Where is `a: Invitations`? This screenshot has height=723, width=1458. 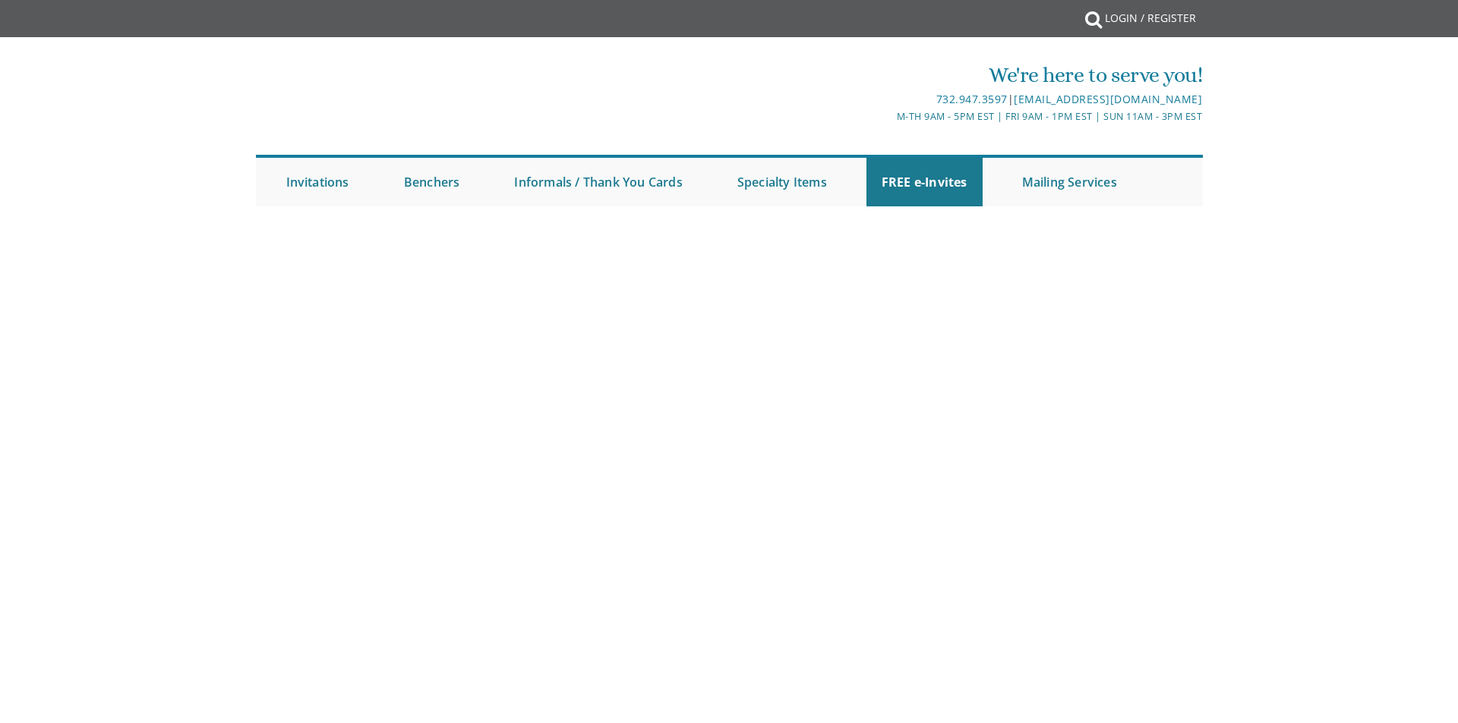 a: Invitations is located at coordinates (317, 182).